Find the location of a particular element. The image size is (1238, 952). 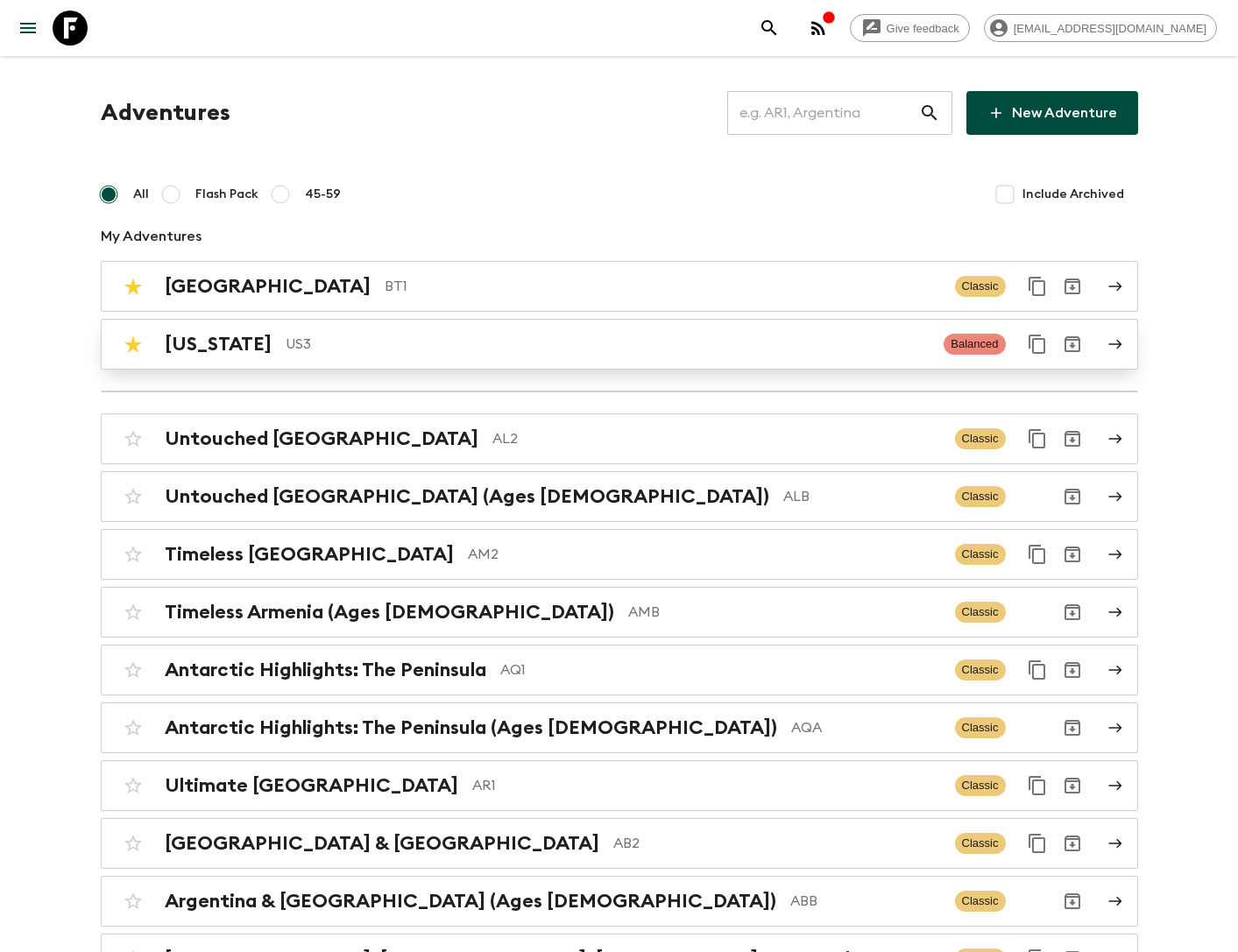

p: AL2 is located at coordinates (717, 439).